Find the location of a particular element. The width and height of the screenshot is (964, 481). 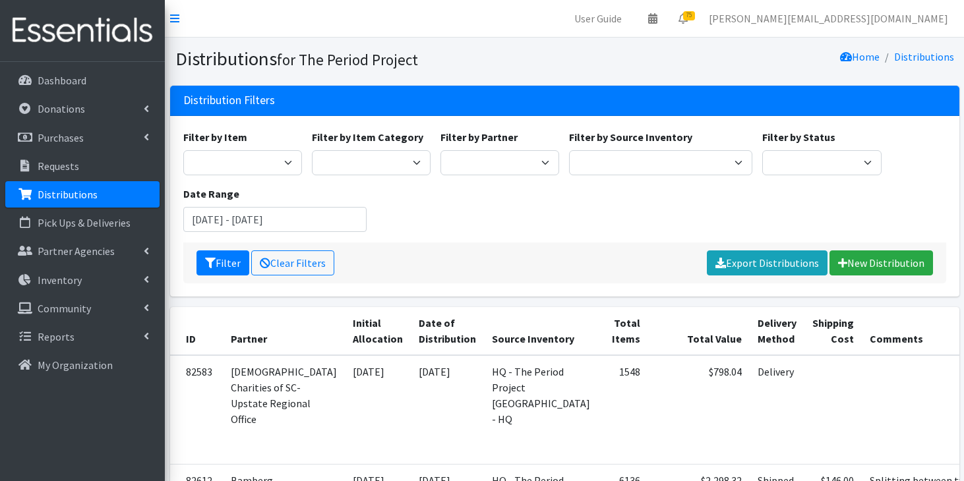

label: Filter by Item Category is located at coordinates (367, 137).